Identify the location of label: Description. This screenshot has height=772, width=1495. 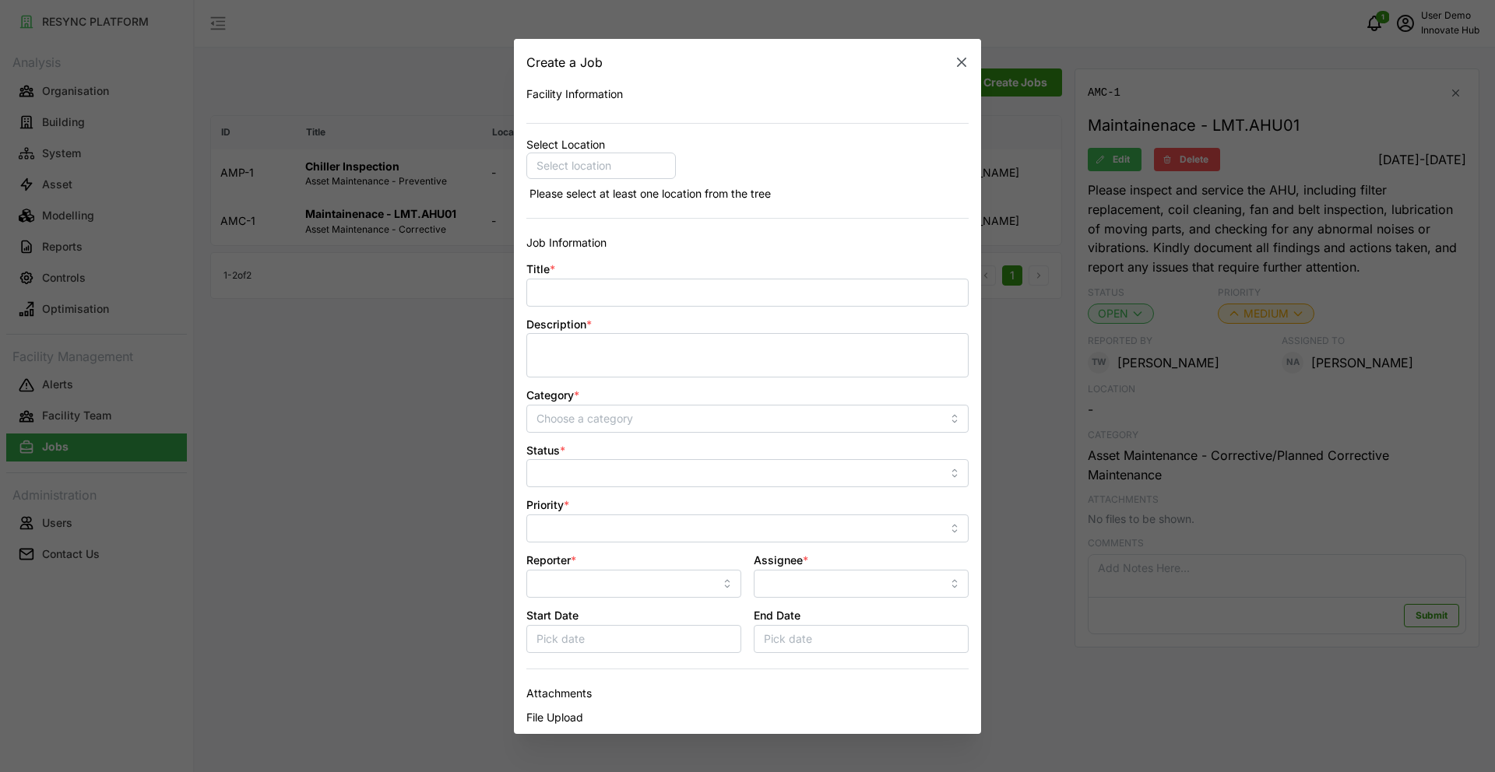
(559, 324).